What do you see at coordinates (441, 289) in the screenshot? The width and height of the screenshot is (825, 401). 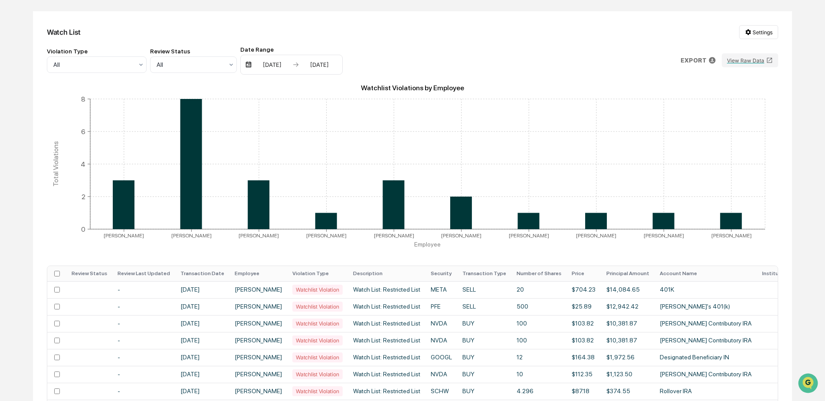 I see `td: META` at bounding box center [441, 289].